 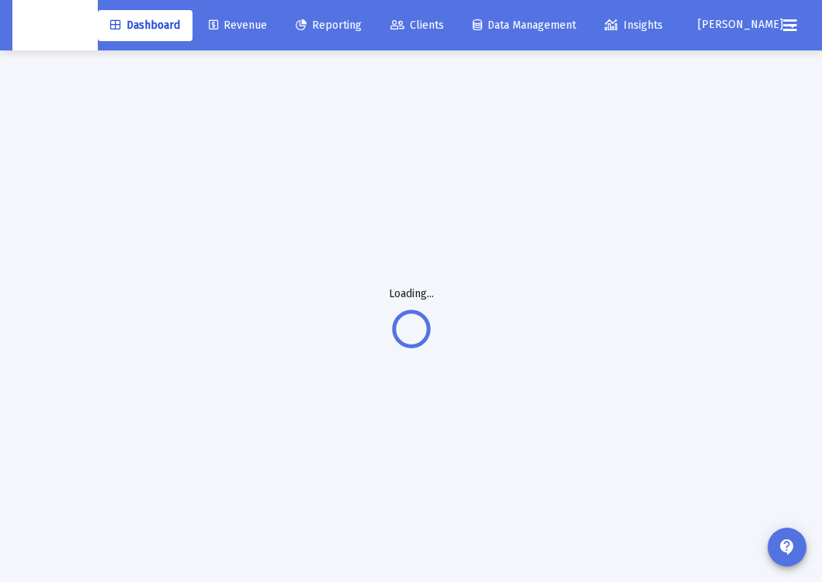 What do you see at coordinates (328, 25) in the screenshot?
I see `span: Reporting` at bounding box center [328, 25].